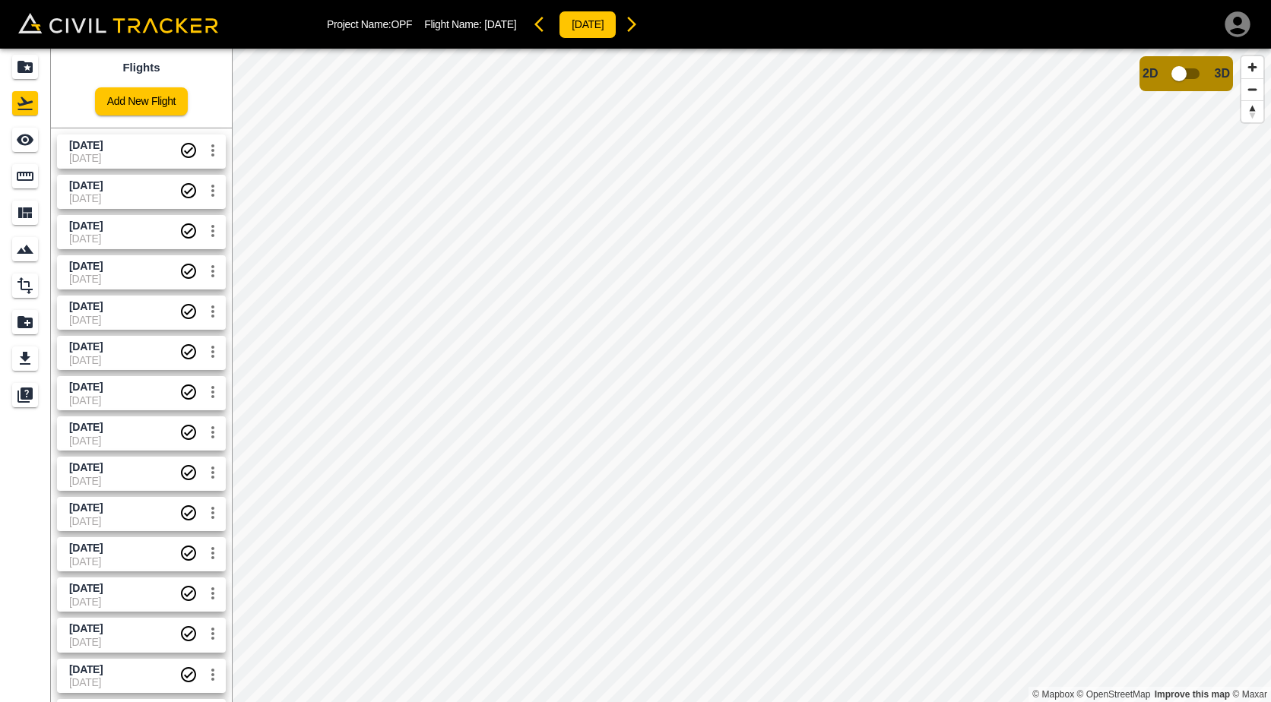  What do you see at coordinates (1252, 111) in the screenshot?
I see `button: Reset bearing to north` at bounding box center [1252, 111].